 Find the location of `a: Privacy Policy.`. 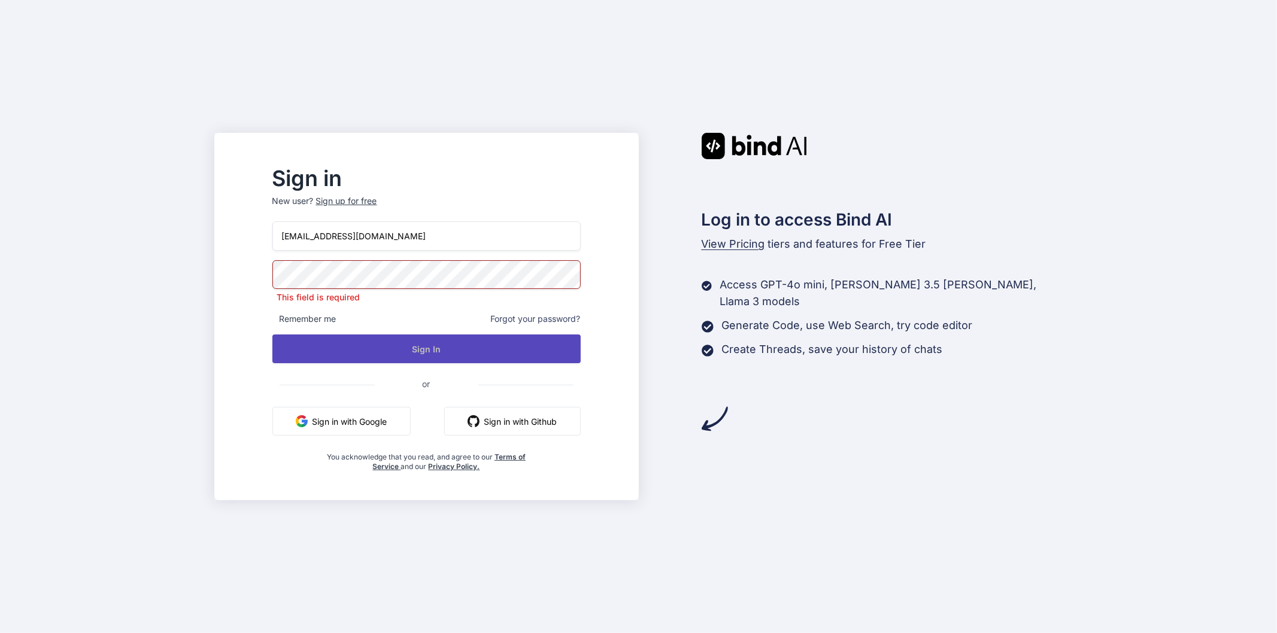

a: Privacy Policy. is located at coordinates (454, 466).